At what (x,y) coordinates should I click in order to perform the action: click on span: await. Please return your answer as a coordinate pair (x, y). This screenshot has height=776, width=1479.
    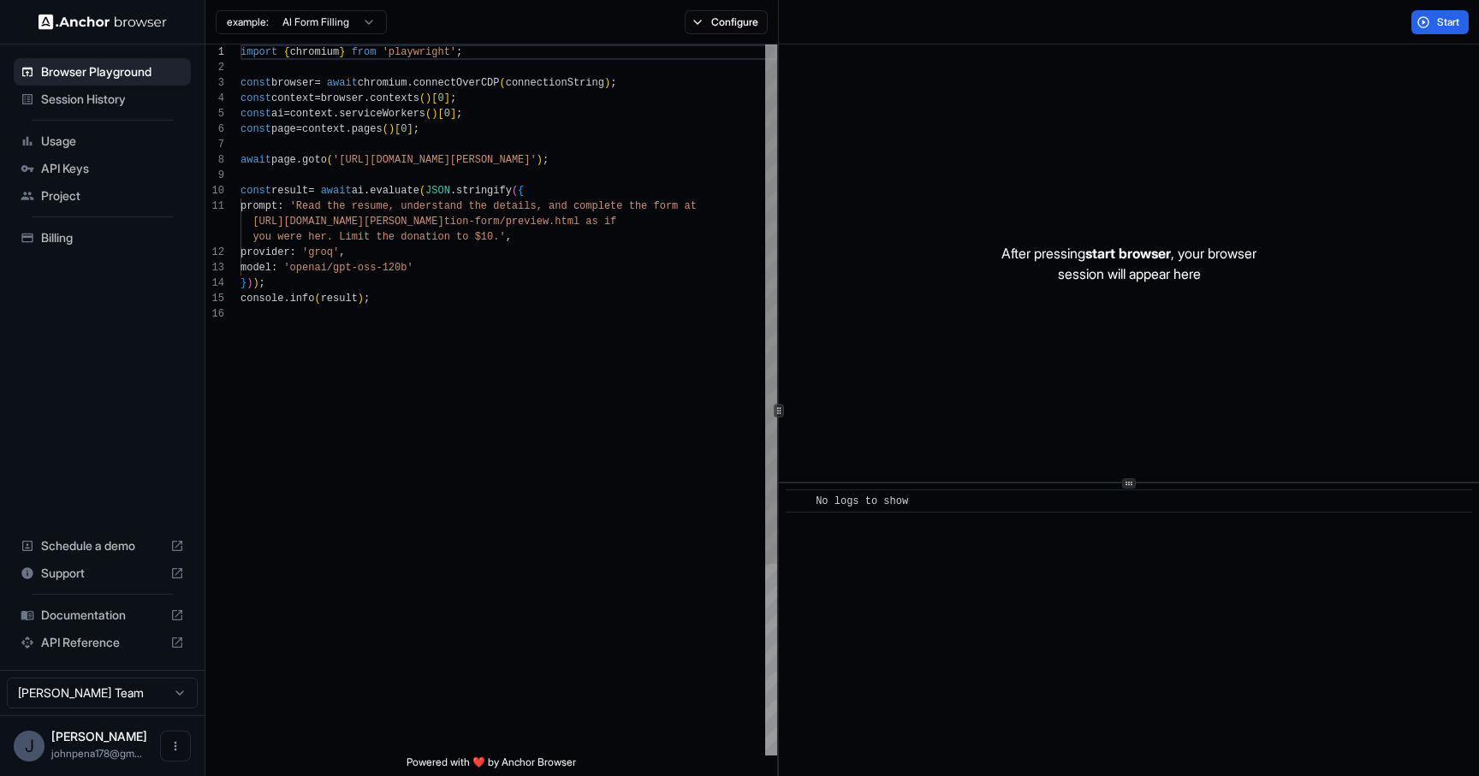
    Looking at the image, I should click on (336, 191).